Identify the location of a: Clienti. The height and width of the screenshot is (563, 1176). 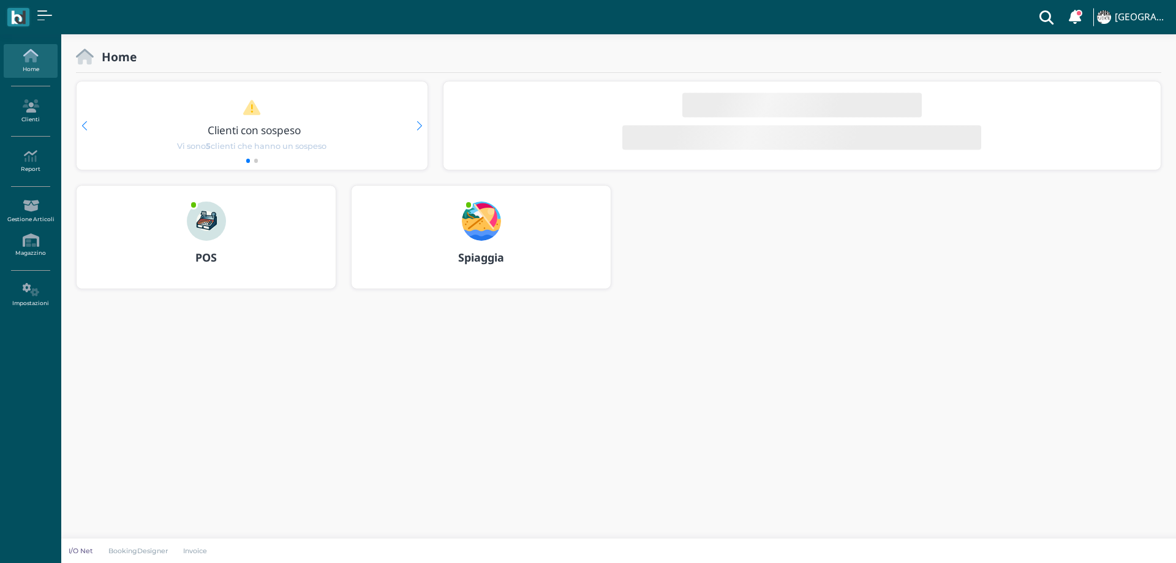
(30, 111).